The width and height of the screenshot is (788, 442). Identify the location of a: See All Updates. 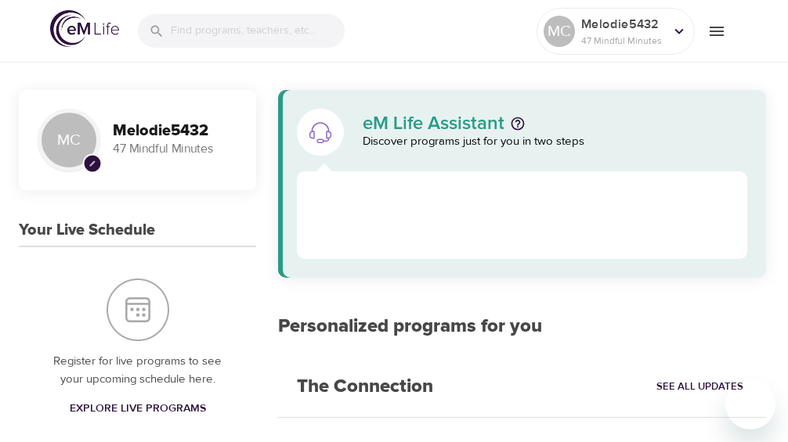
(699, 387).